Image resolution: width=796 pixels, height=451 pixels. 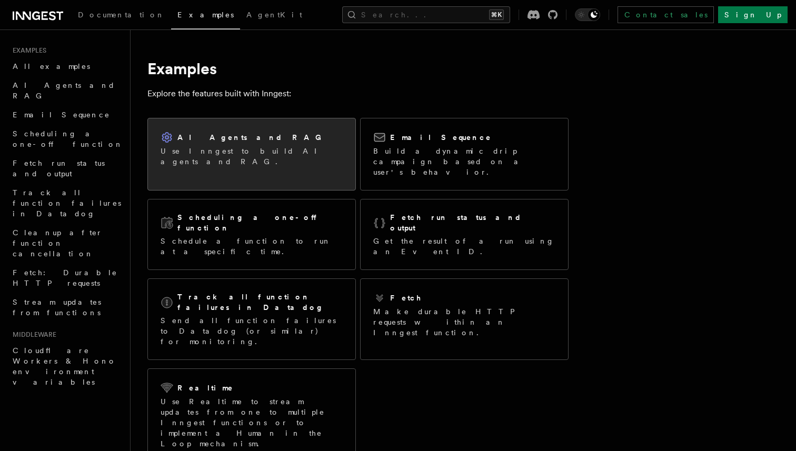 What do you see at coordinates (274, 15) in the screenshot?
I see `span: AgentKit` at bounding box center [274, 15].